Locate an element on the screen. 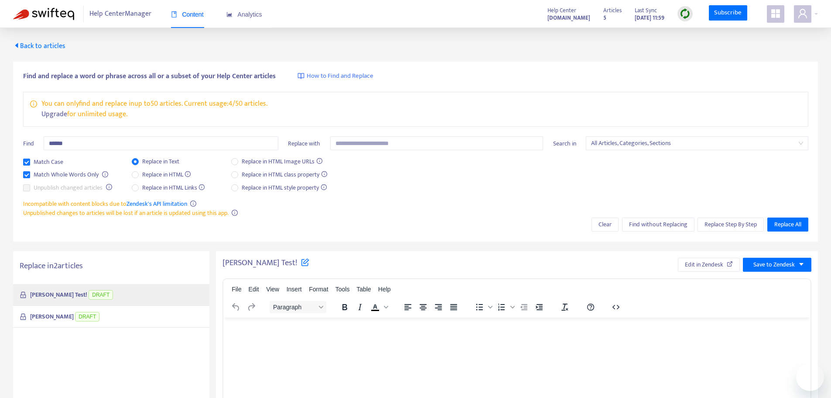 This screenshot has width=831, height=398. span: Unpublished changes to articles will be lost if an article is updated using this app. is located at coordinates (126, 213).